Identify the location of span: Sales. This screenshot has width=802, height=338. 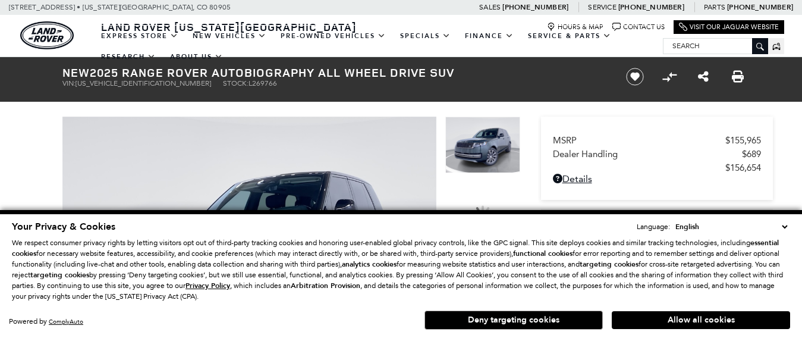
(490, 7).